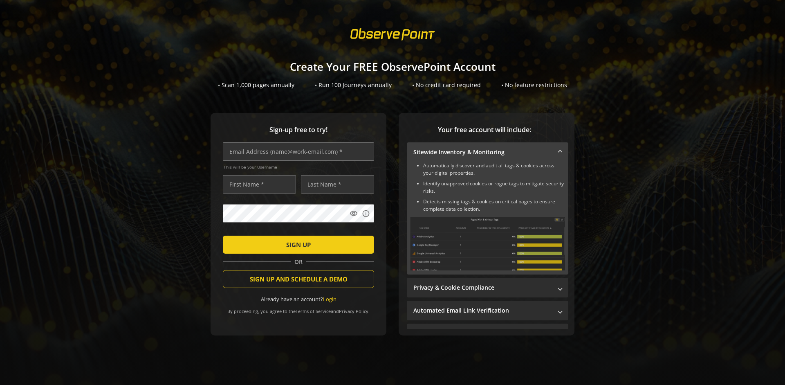 This screenshot has width=785, height=385. I want to click on span: OR, so click(298, 262).